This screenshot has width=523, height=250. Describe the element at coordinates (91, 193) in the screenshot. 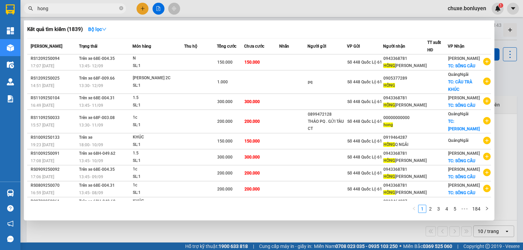

I see `span: 13:45 - 08/09` at that location.